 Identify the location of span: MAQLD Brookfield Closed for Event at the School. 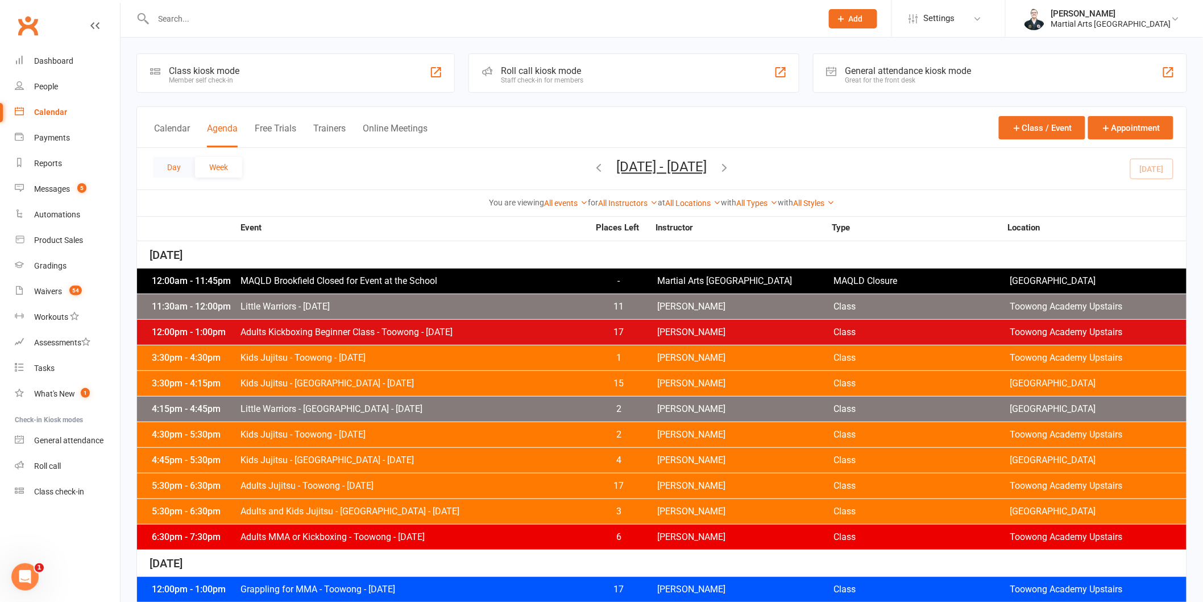
(415, 281).